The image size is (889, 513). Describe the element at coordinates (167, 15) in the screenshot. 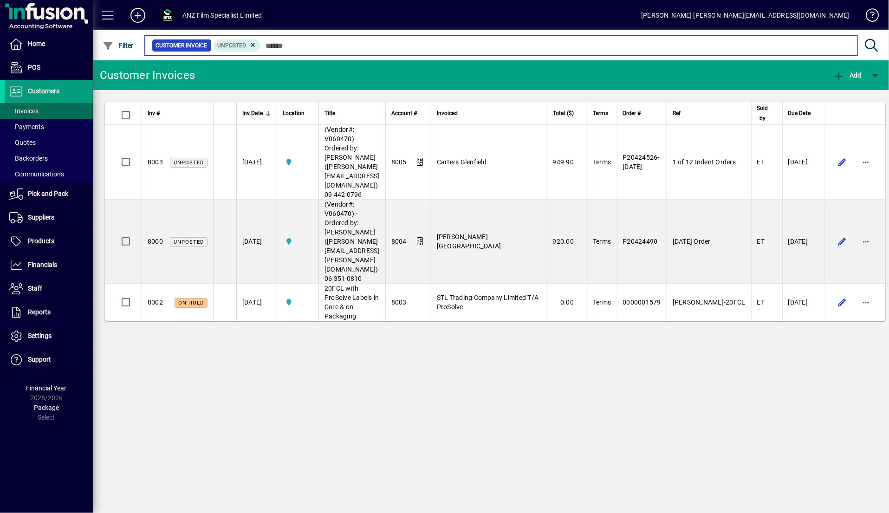

I see `button: Profile` at that location.